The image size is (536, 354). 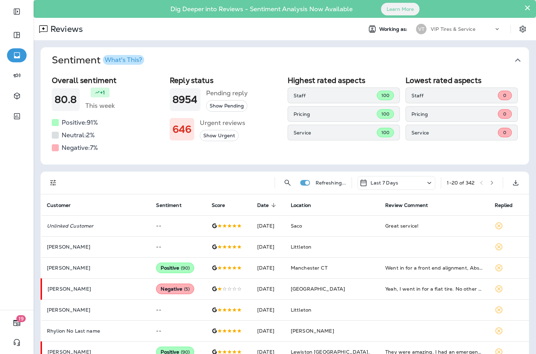 What do you see at coordinates (516, 183) in the screenshot?
I see `button: Export as CSV` at bounding box center [516, 183].